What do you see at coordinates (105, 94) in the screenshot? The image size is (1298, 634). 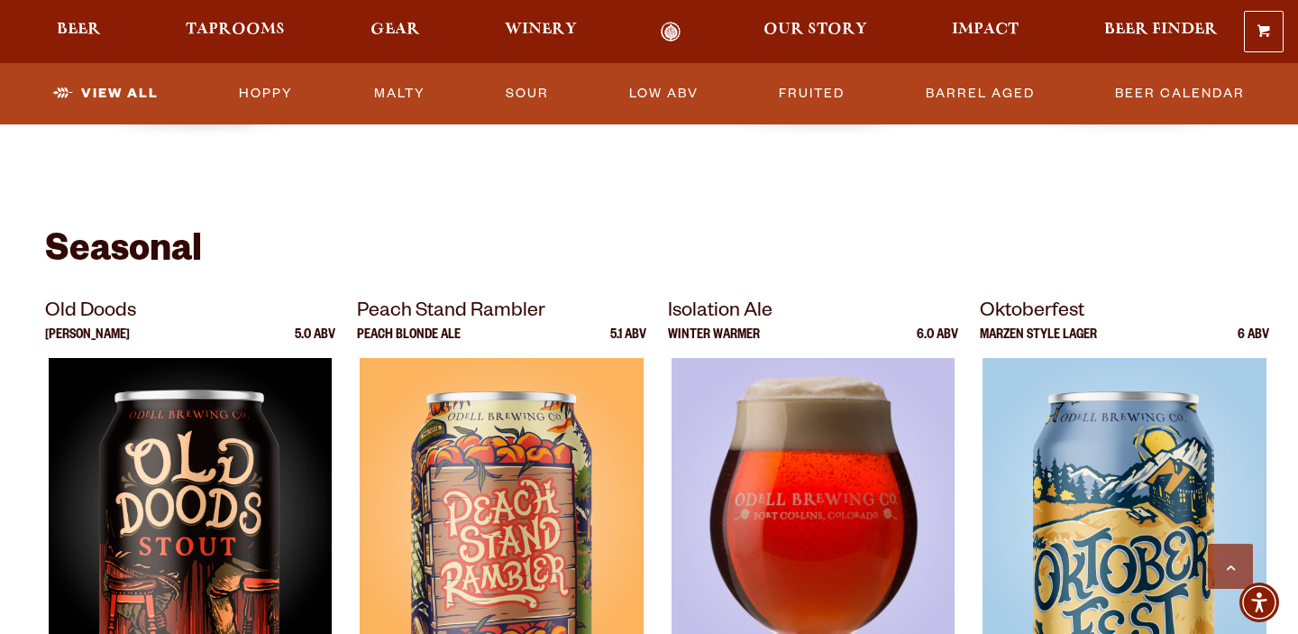 I see `a: View All` at bounding box center [105, 94].